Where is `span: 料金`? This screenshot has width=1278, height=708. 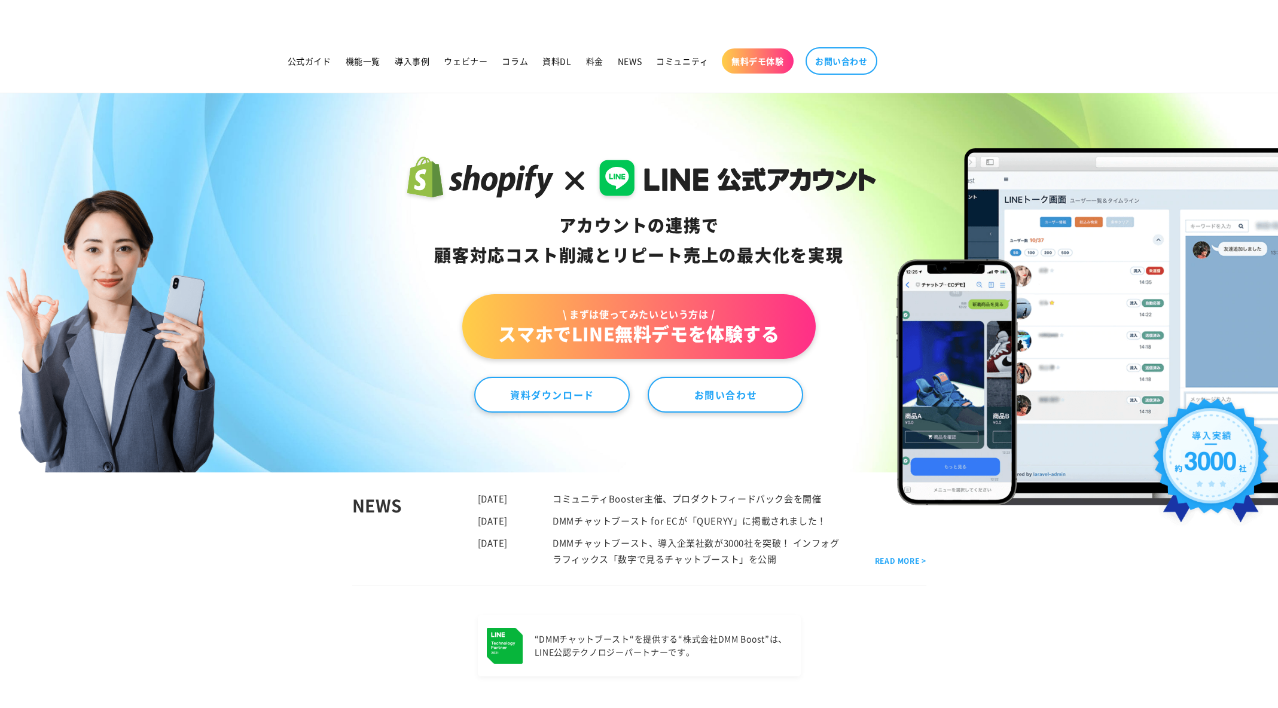 span: 料金 is located at coordinates (594, 61).